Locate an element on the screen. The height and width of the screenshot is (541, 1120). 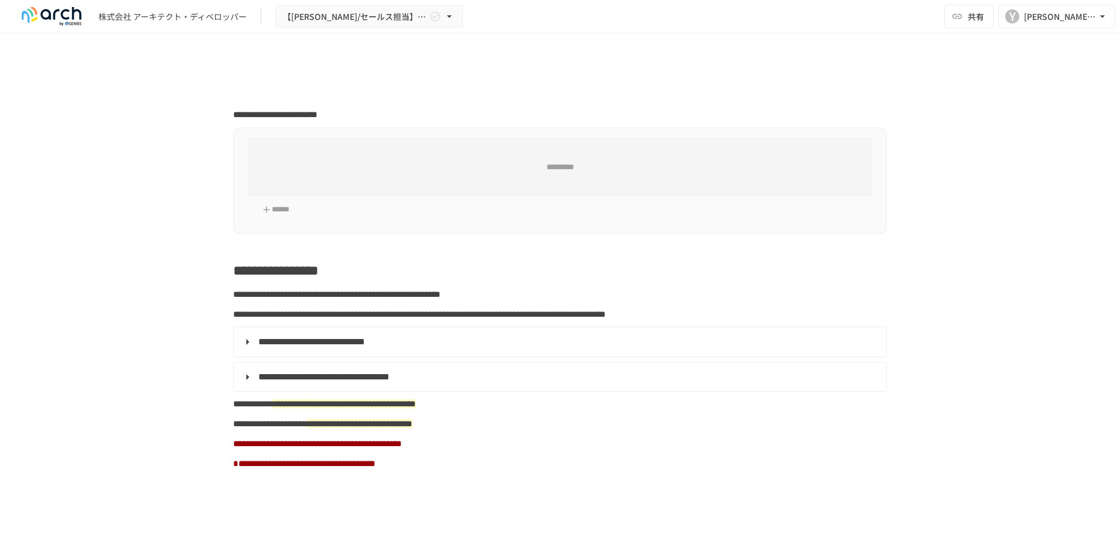
div: Y is located at coordinates (1012, 16).